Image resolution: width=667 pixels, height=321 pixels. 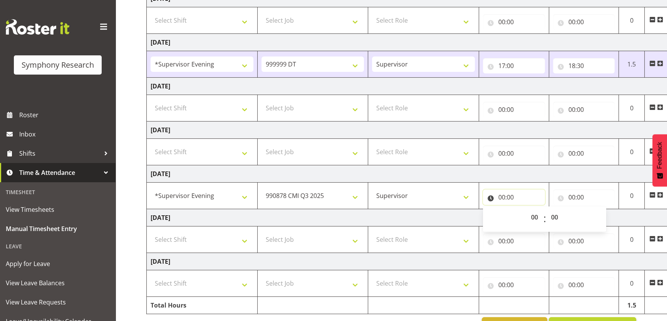 I want to click on span: View Timesheets, so click(x=58, y=210).